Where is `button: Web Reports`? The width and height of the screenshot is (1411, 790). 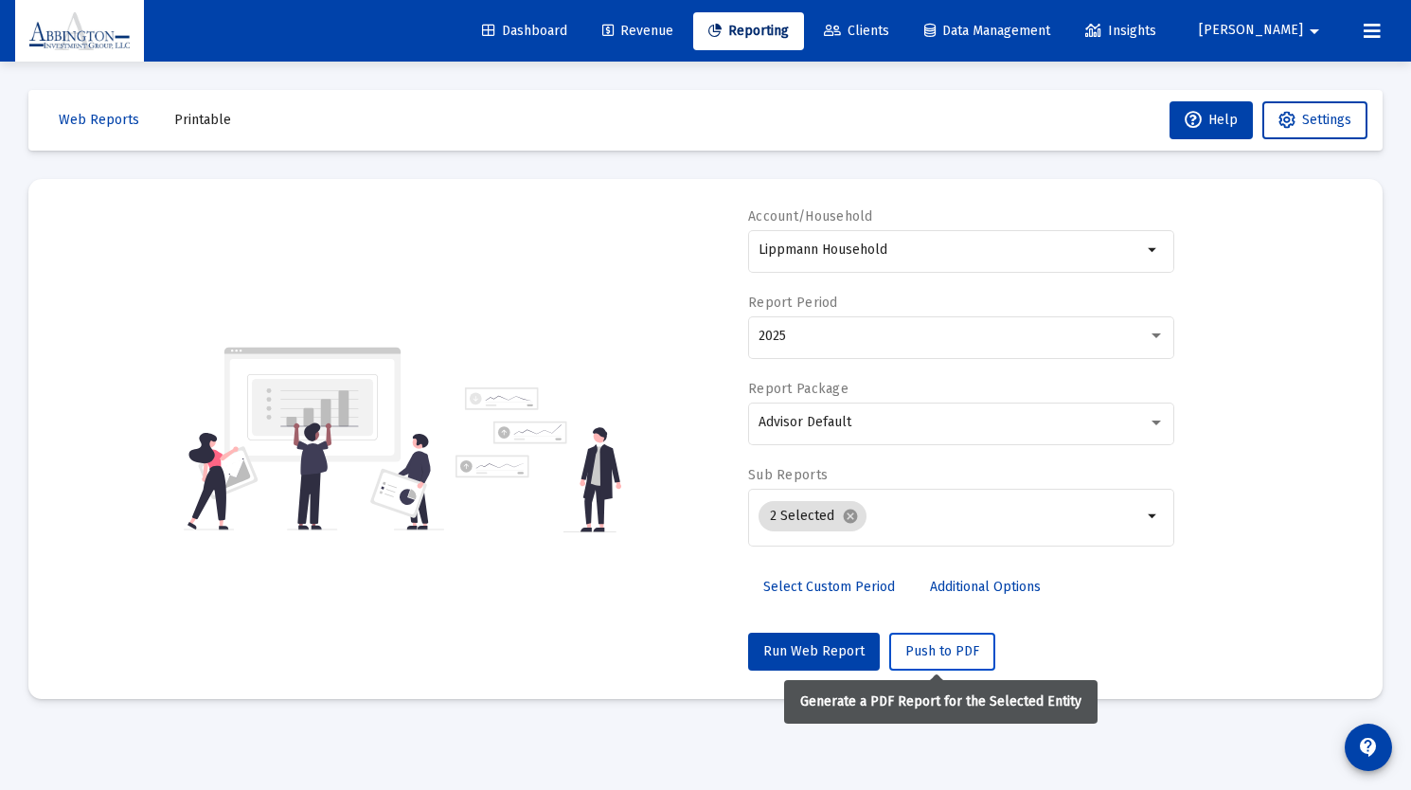
button: Web Reports is located at coordinates (98, 120).